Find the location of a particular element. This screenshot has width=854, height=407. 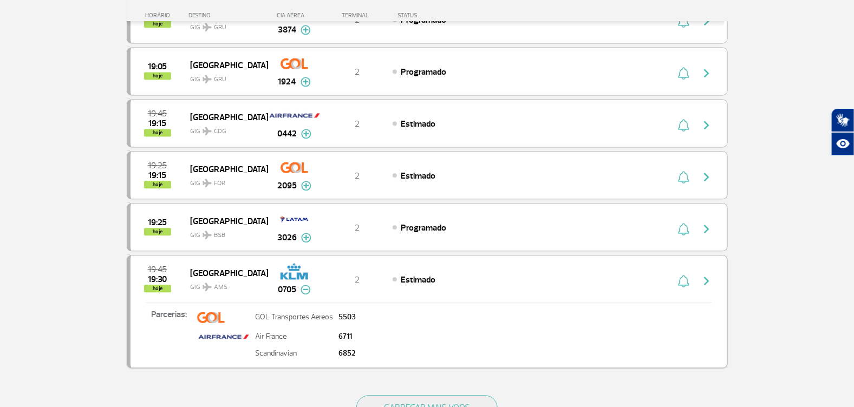

img: menos-info-painel-voo.svg is located at coordinates (306, 290).